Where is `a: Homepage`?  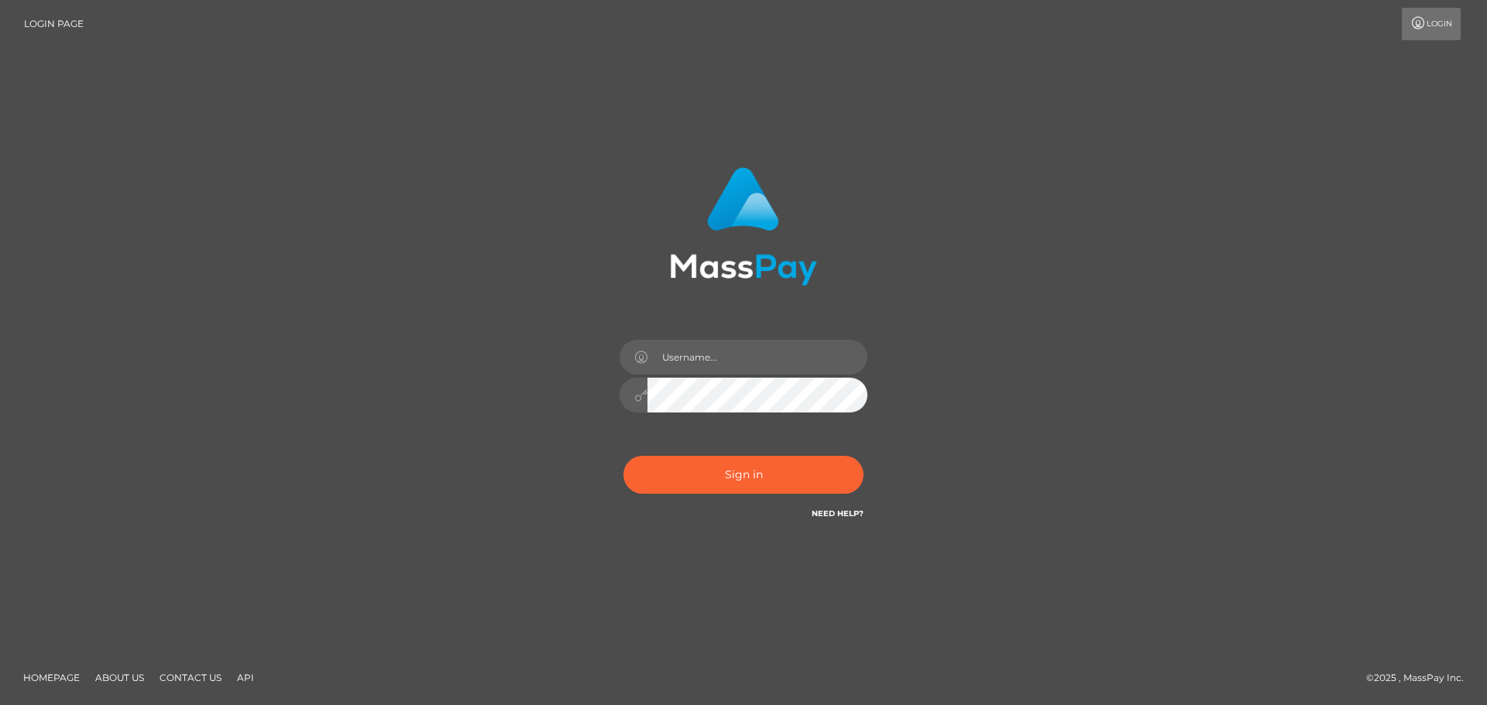 a: Homepage is located at coordinates (51, 678).